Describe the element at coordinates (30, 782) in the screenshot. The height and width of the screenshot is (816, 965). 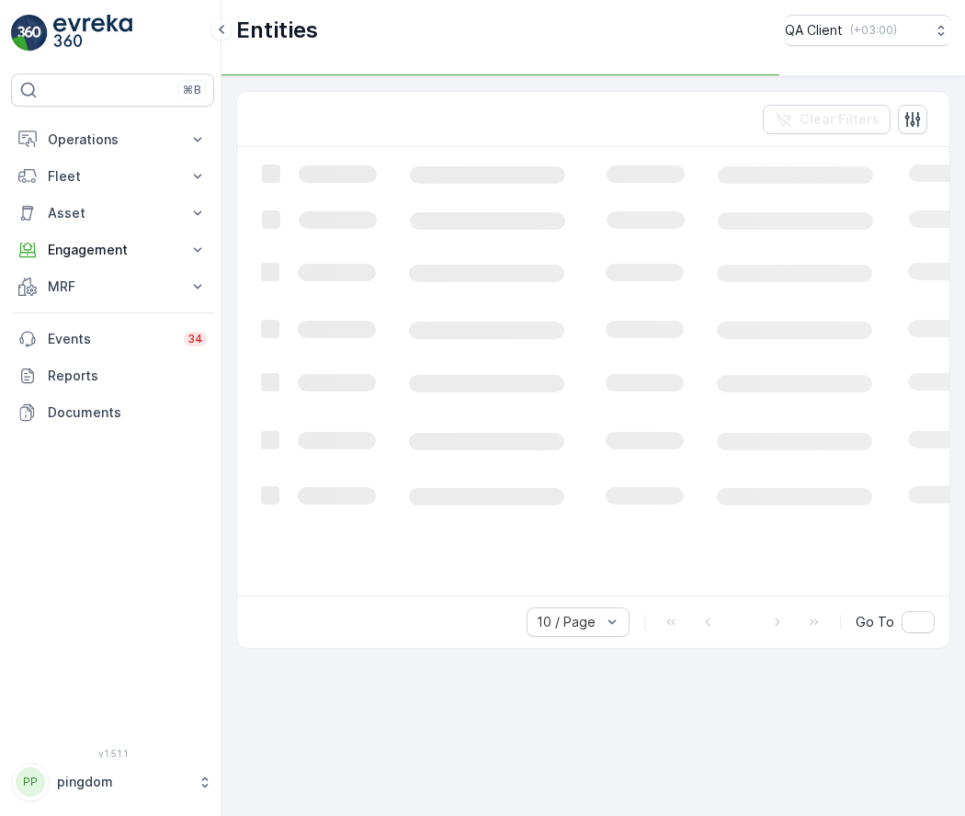
I see `div: PP` at that location.